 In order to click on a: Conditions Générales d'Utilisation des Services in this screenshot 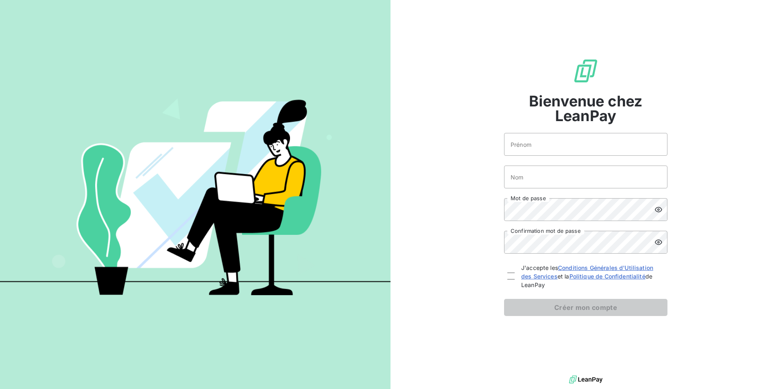, I will do `click(587, 272)`.